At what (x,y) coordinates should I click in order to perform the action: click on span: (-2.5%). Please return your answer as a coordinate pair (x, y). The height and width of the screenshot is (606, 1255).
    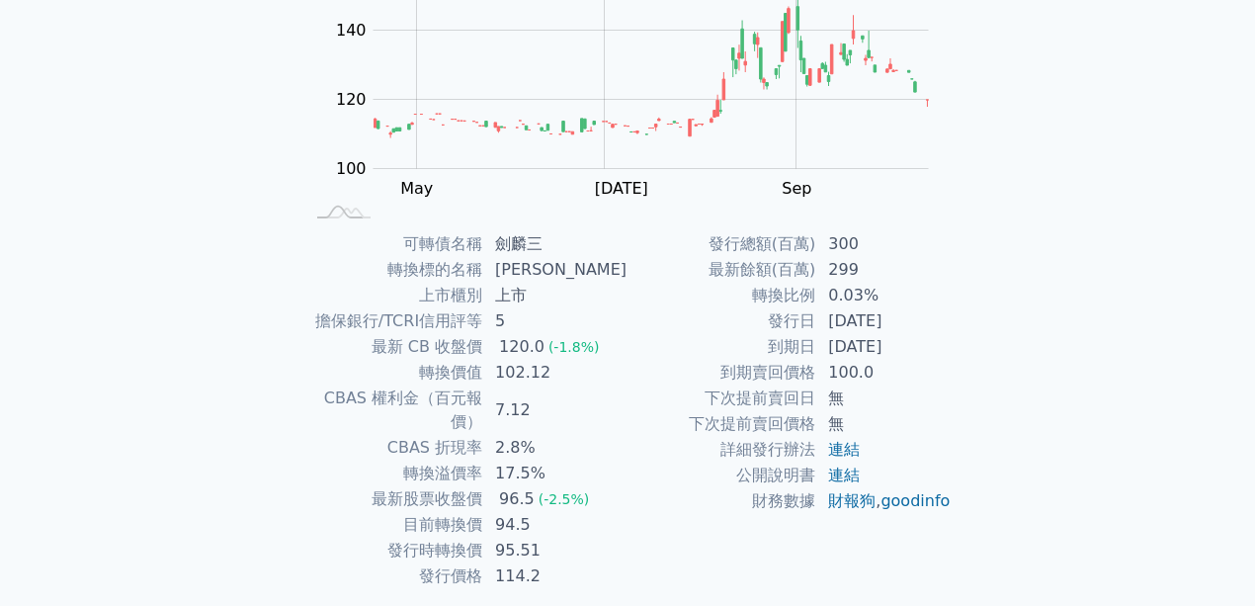
    Looking at the image, I should click on (564, 499).